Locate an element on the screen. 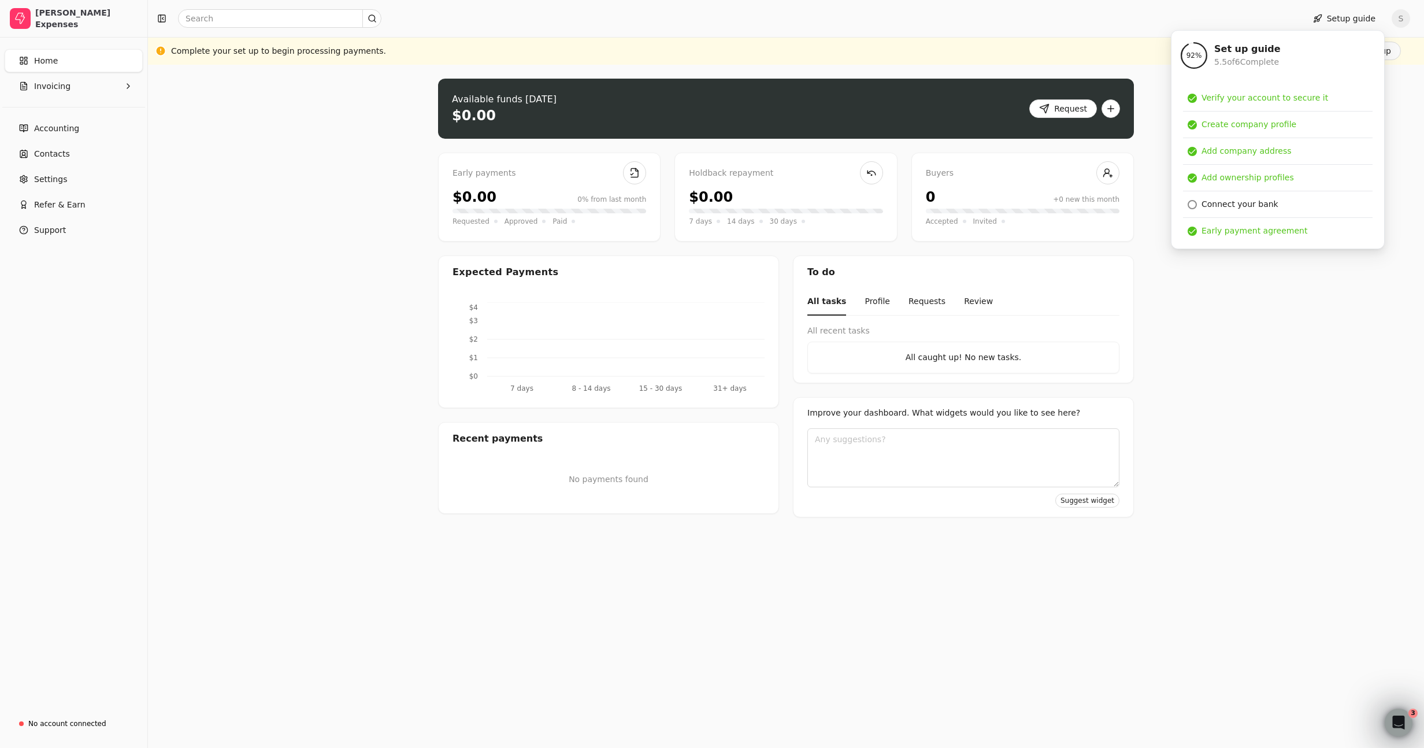  div: No account connected is located at coordinates (67, 724).